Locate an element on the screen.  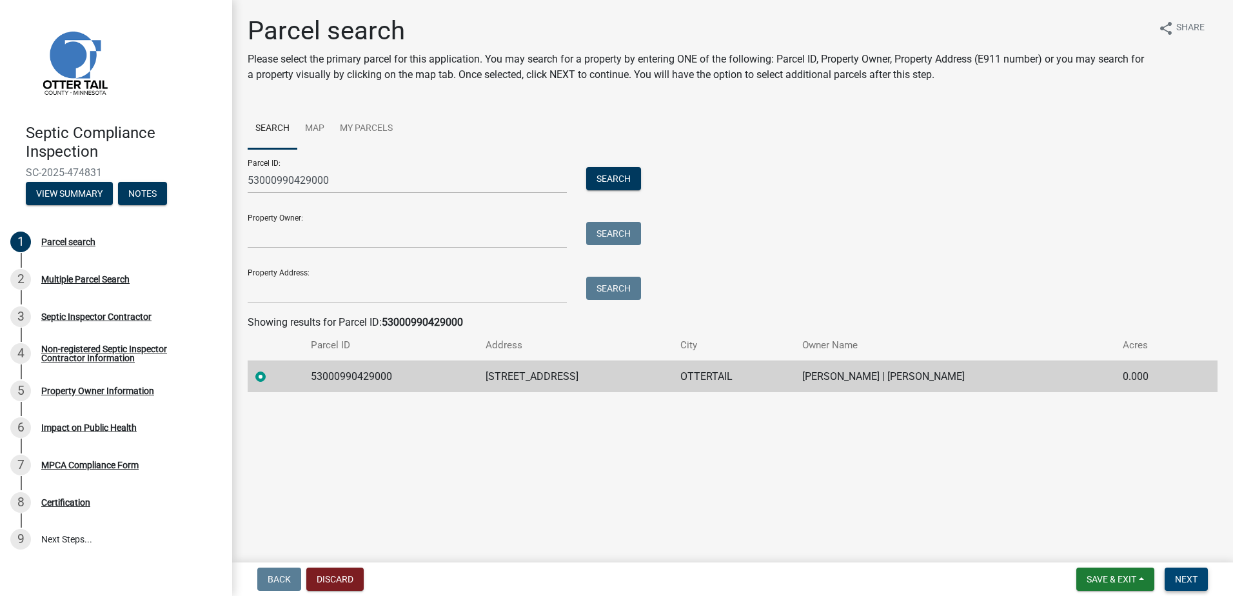
wm-modal-confirm: Notes is located at coordinates (143, 194).